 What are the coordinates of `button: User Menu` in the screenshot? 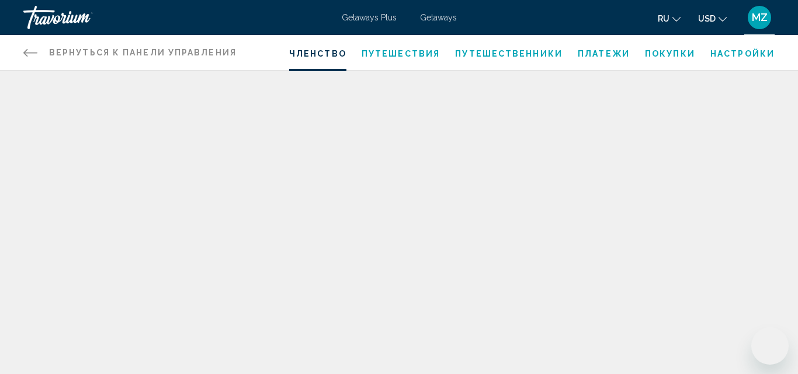 It's located at (759, 18).